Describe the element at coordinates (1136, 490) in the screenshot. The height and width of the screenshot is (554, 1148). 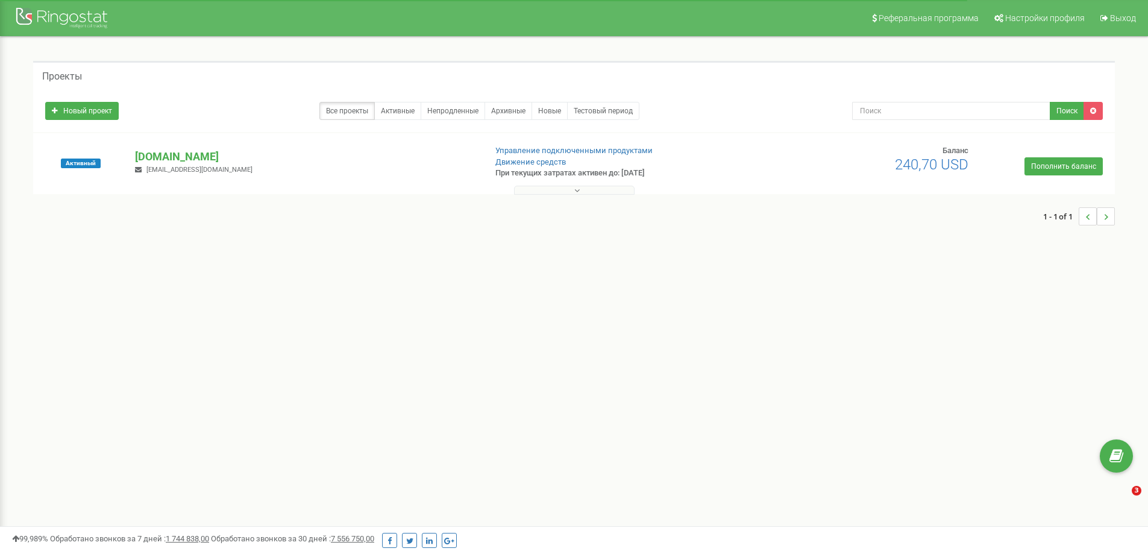
I see `span: 3` at that location.